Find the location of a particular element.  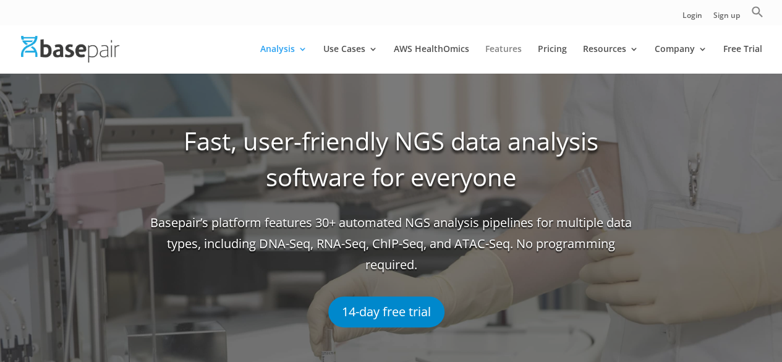

a: Analysis is located at coordinates (284, 59).